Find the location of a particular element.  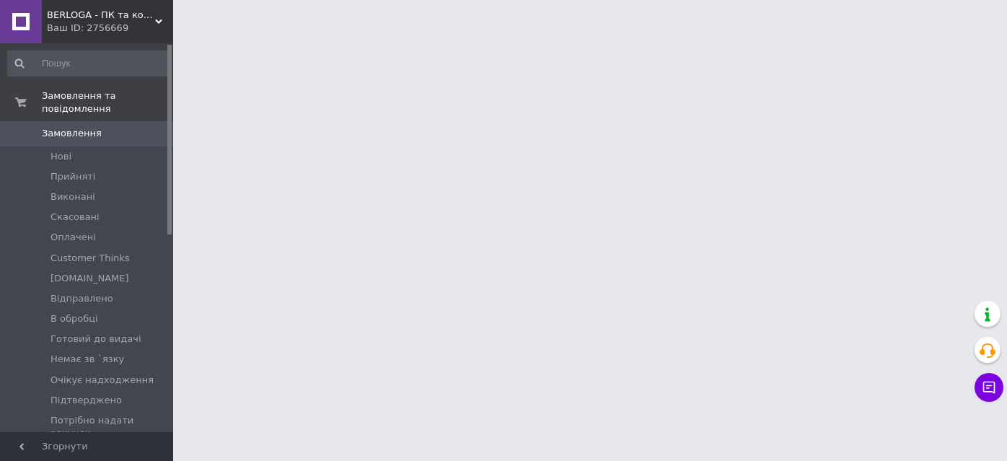

span: Немає зв `язку is located at coordinates (87, 359).